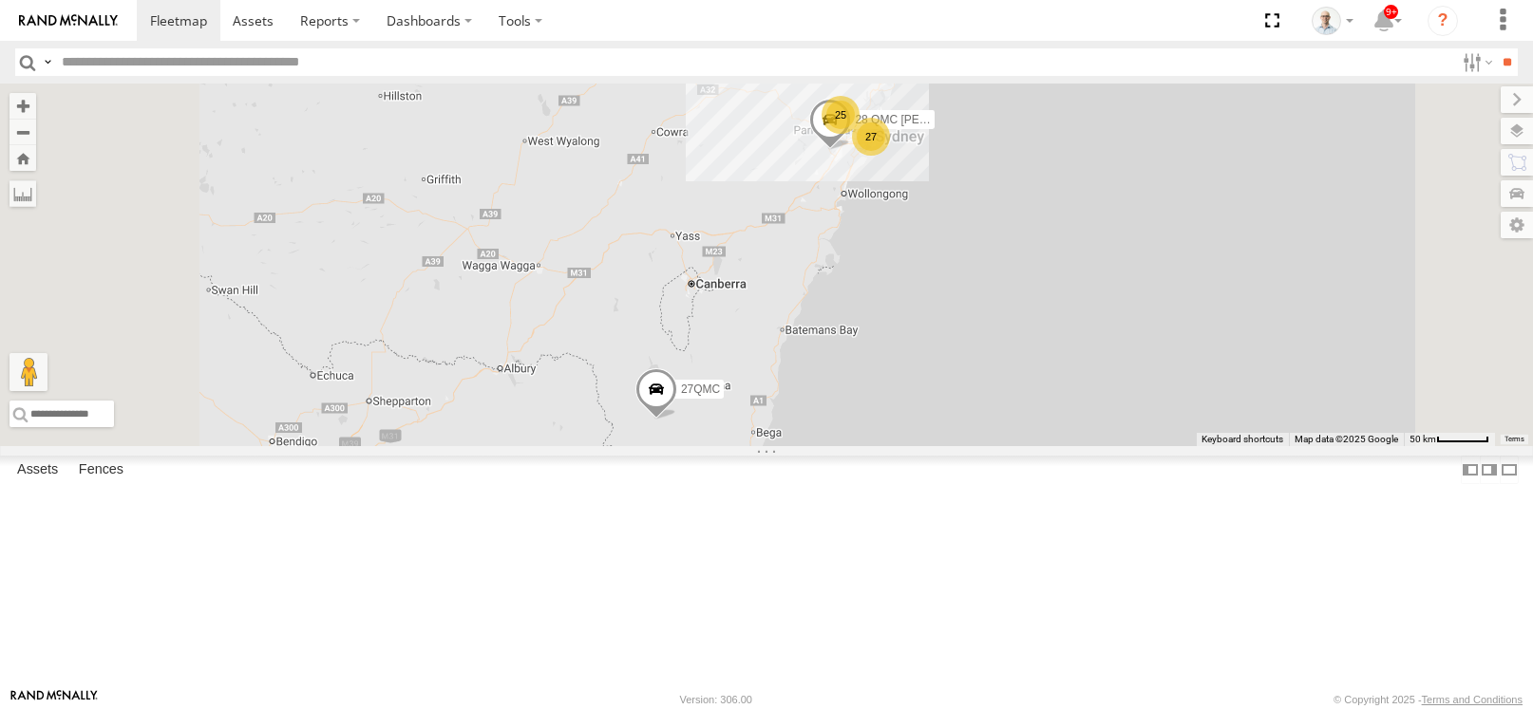 The image size is (1533, 709). I want to click on button: Zoom out, so click(23, 132).